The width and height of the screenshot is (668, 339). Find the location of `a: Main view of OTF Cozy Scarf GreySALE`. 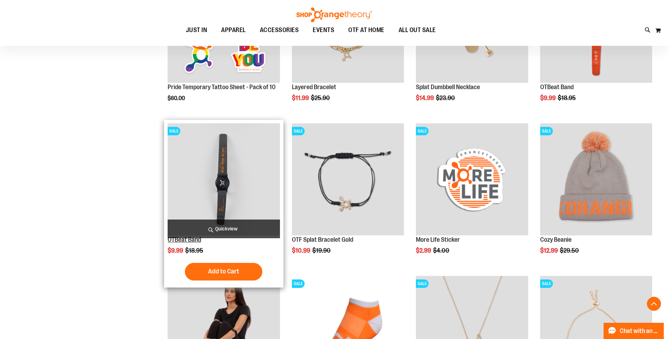

a: Main view of OTF Cozy Scarf GreySALE is located at coordinates (596, 180).